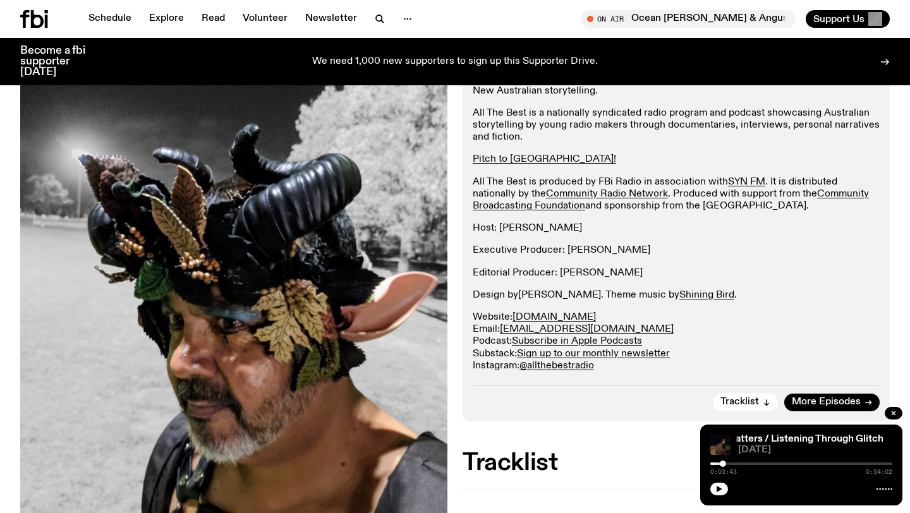  I want to click on p: All The Best is a nationally syndicated radio program and podcast showcasing Australian storytell..., so click(676, 126).